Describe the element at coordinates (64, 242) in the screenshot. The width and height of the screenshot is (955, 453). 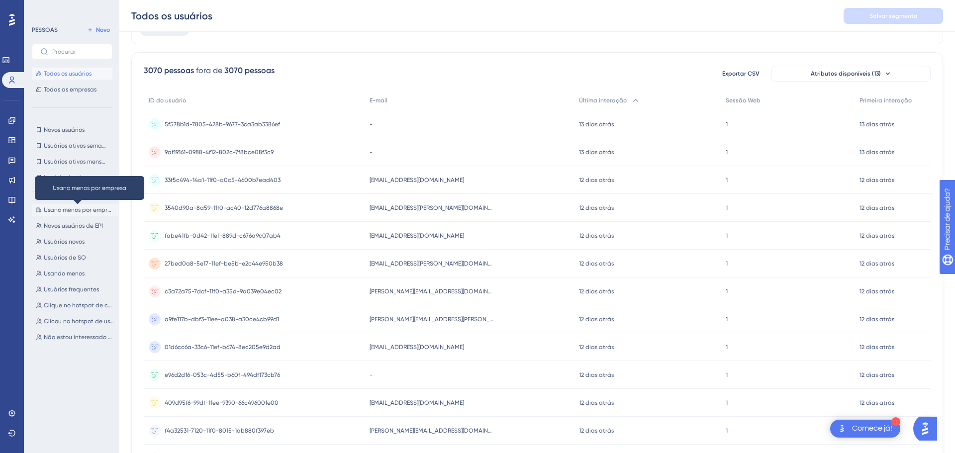
I see `font: Usuários novos` at that location.